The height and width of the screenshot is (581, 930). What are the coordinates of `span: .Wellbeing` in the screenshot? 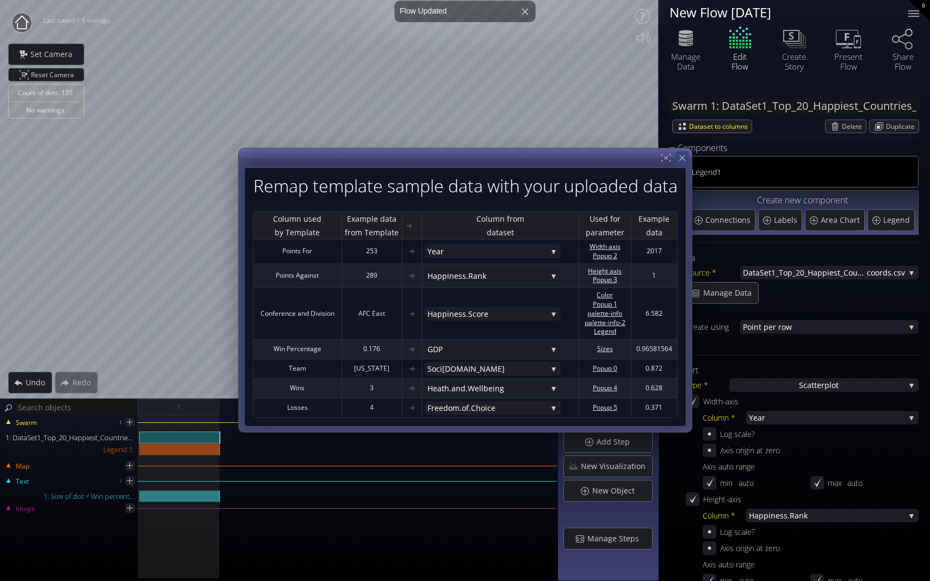 It's located at (506, 389).